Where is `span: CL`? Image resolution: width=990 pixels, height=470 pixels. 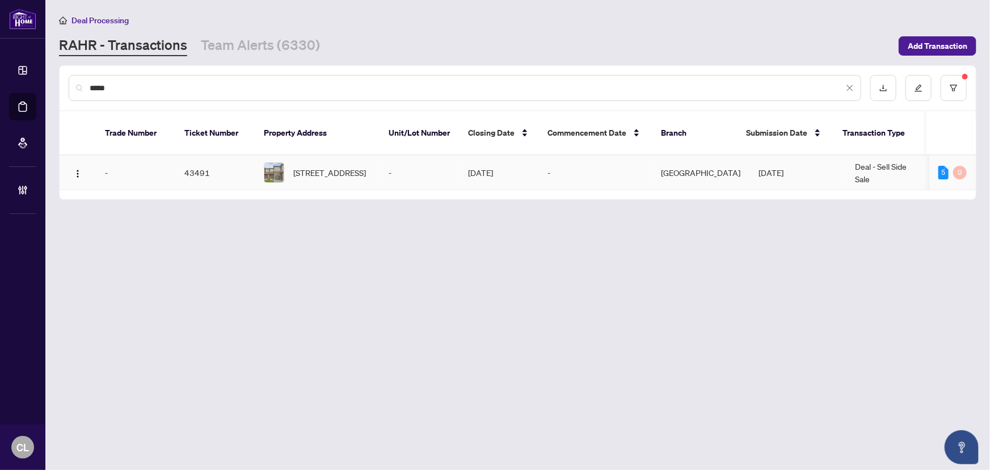 span: CL is located at coordinates (23, 447).